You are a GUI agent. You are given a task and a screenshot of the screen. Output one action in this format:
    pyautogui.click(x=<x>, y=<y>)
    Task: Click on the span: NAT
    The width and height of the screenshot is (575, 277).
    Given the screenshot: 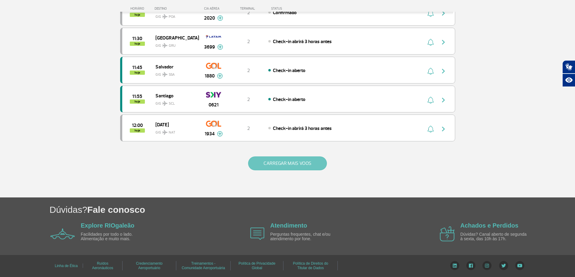 What is the action you would take?
    pyautogui.click(x=172, y=133)
    